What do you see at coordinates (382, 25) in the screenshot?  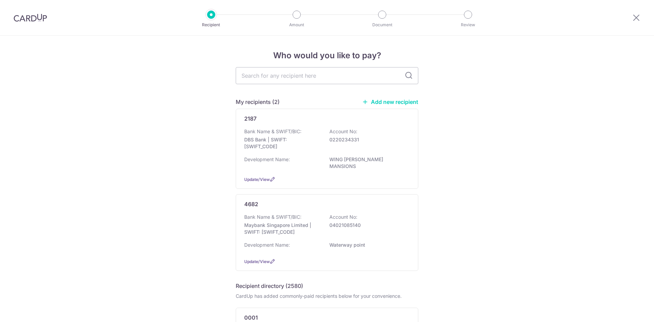 I see `p: Document` at bounding box center [382, 25].